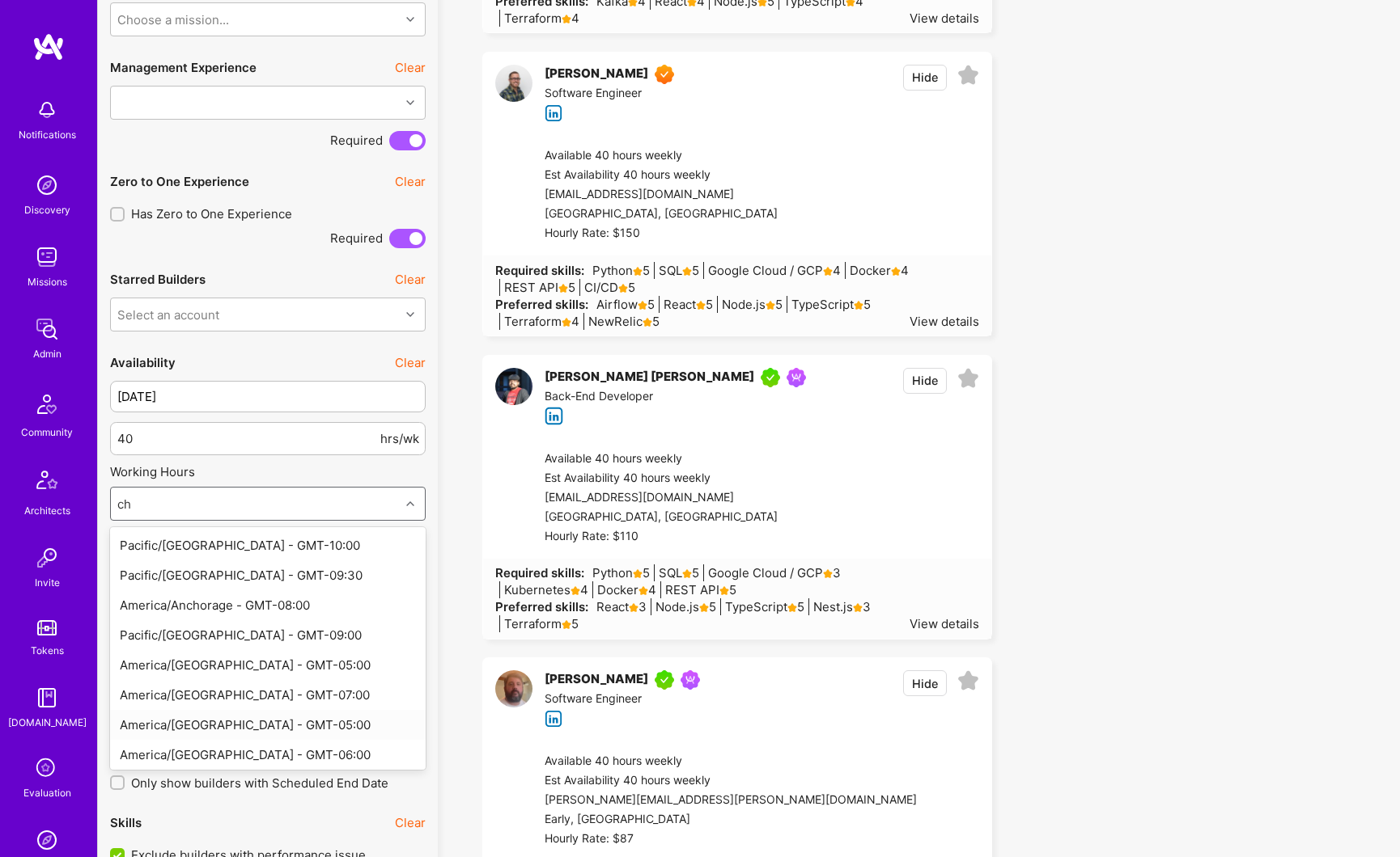 The height and width of the screenshot is (857, 1400). I want to click on div: Hourly Rate: $87, so click(731, 840).